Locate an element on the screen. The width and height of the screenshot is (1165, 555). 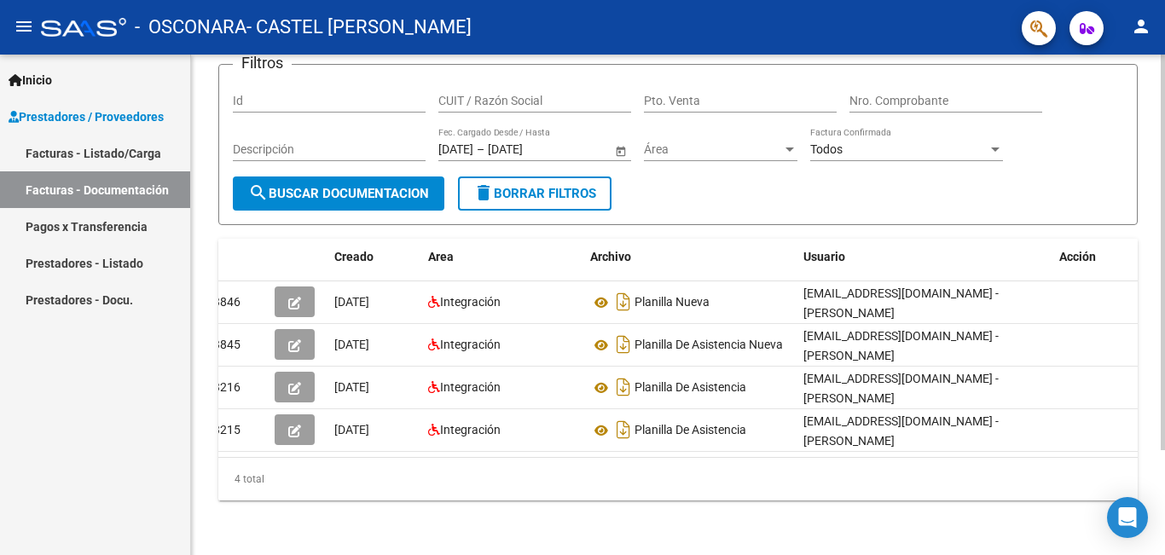
datatable-header-cell: Usuario is located at coordinates (925, 257).